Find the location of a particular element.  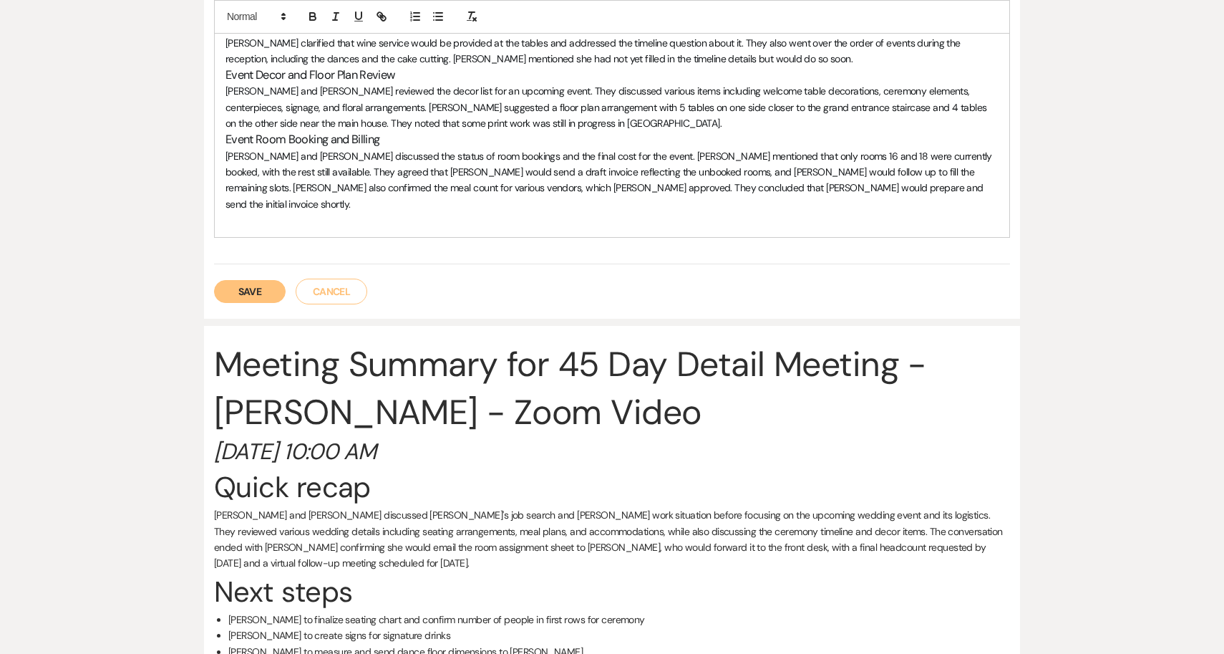

span: Event Decor and Floor Plan Review is located at coordinates (310, 74).